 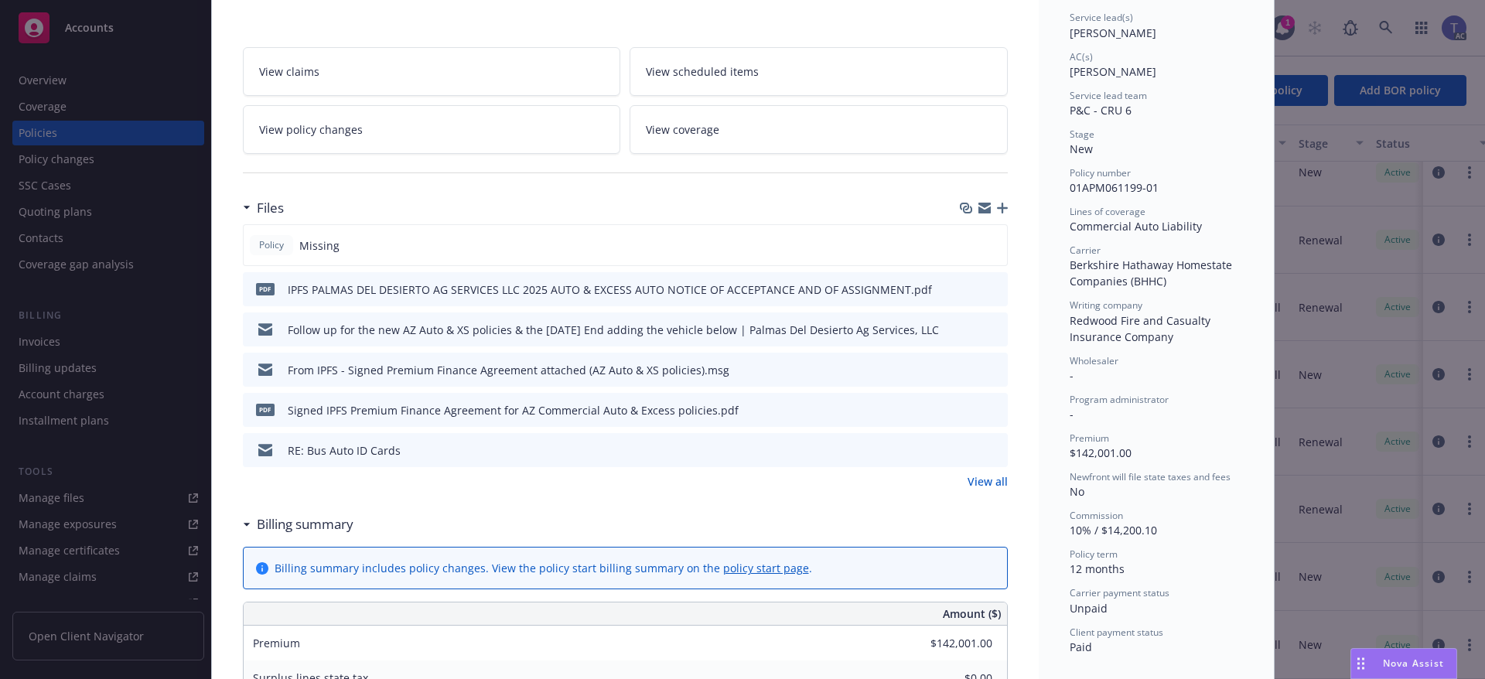 What do you see at coordinates (766, 568) in the screenshot?
I see `a: policy start page` at bounding box center [766, 568].